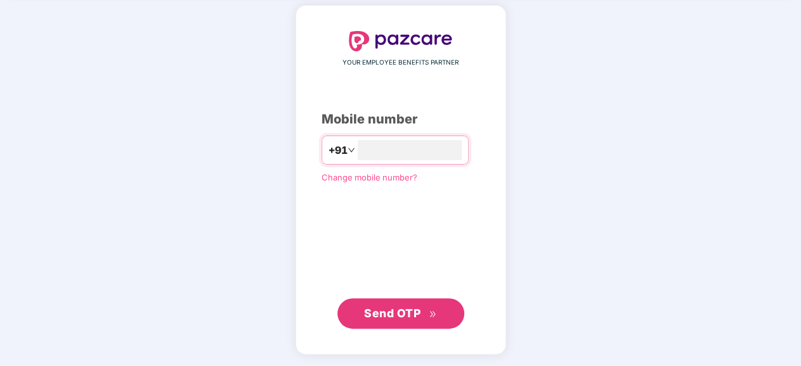  What do you see at coordinates (401, 314) in the screenshot?
I see `button: Send OTPdouble-right` at bounding box center [401, 314].